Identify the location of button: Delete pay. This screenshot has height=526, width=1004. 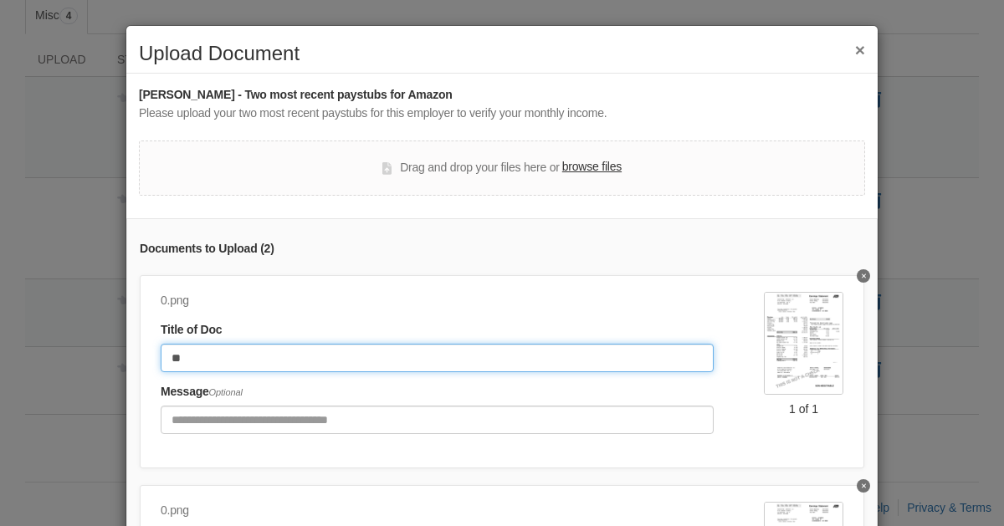
(864, 276).